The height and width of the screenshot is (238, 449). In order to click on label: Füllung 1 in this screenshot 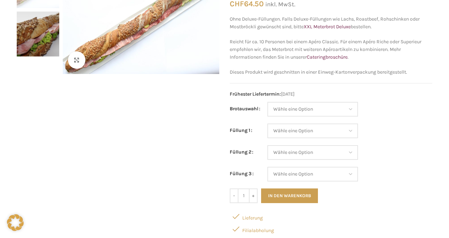, I will do `click(241, 130)`.